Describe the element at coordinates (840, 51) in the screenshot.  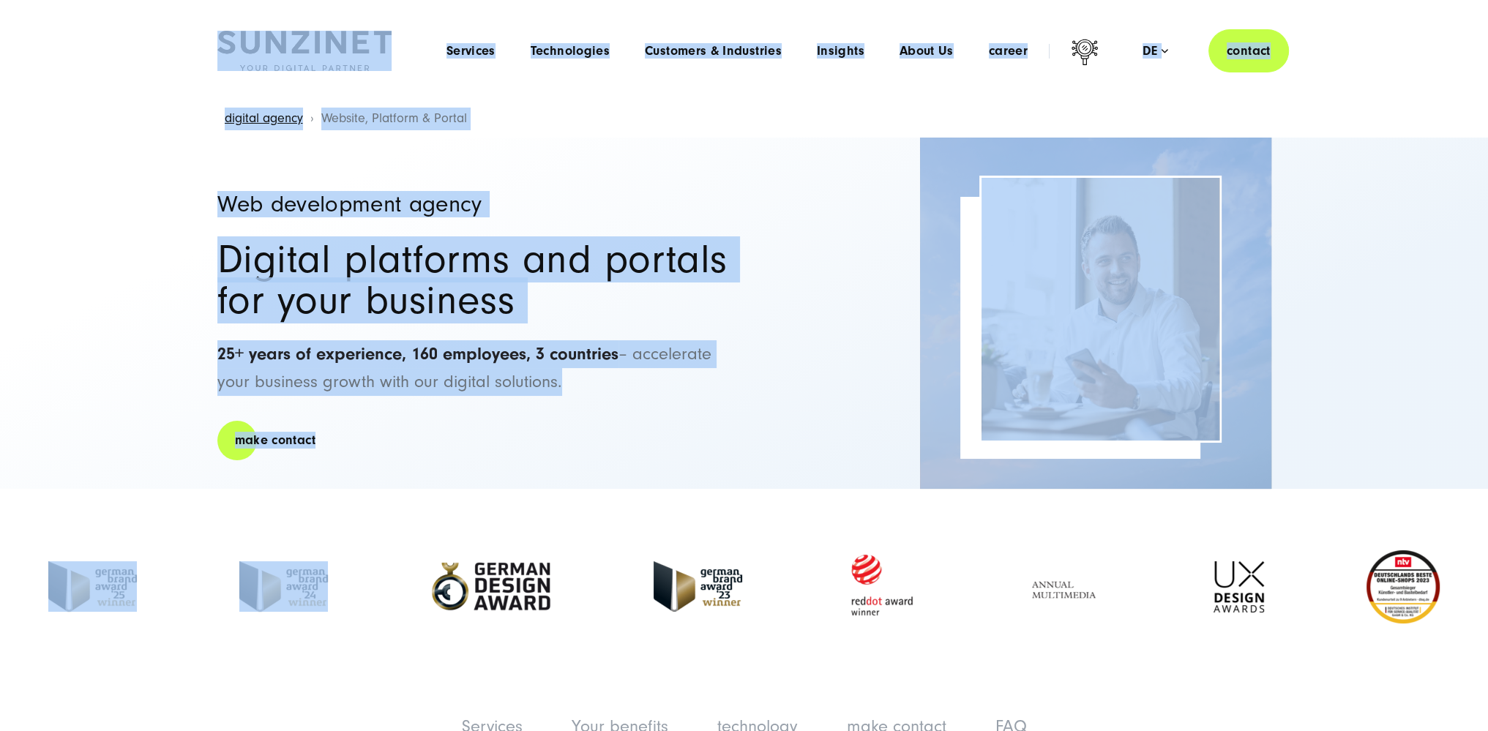
I see `font: Insights` at that location.